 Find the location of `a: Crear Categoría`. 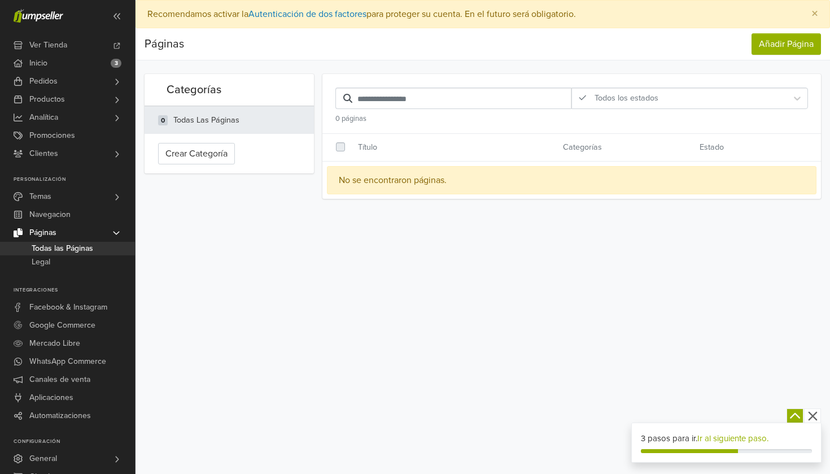

a: Crear Categoría is located at coordinates (196, 153).